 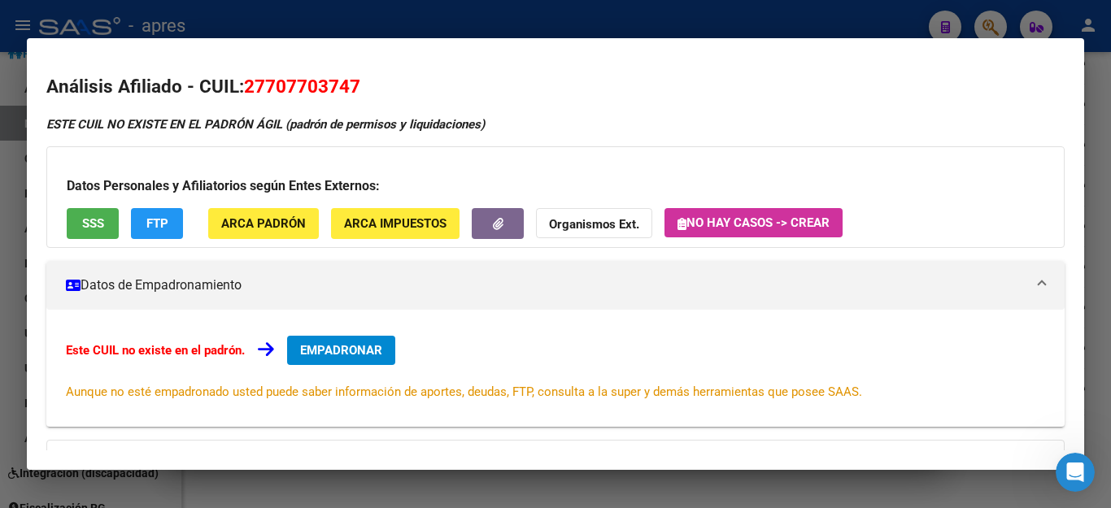 What do you see at coordinates (93, 225) in the screenshot?
I see `span: SSS` at bounding box center [93, 225].